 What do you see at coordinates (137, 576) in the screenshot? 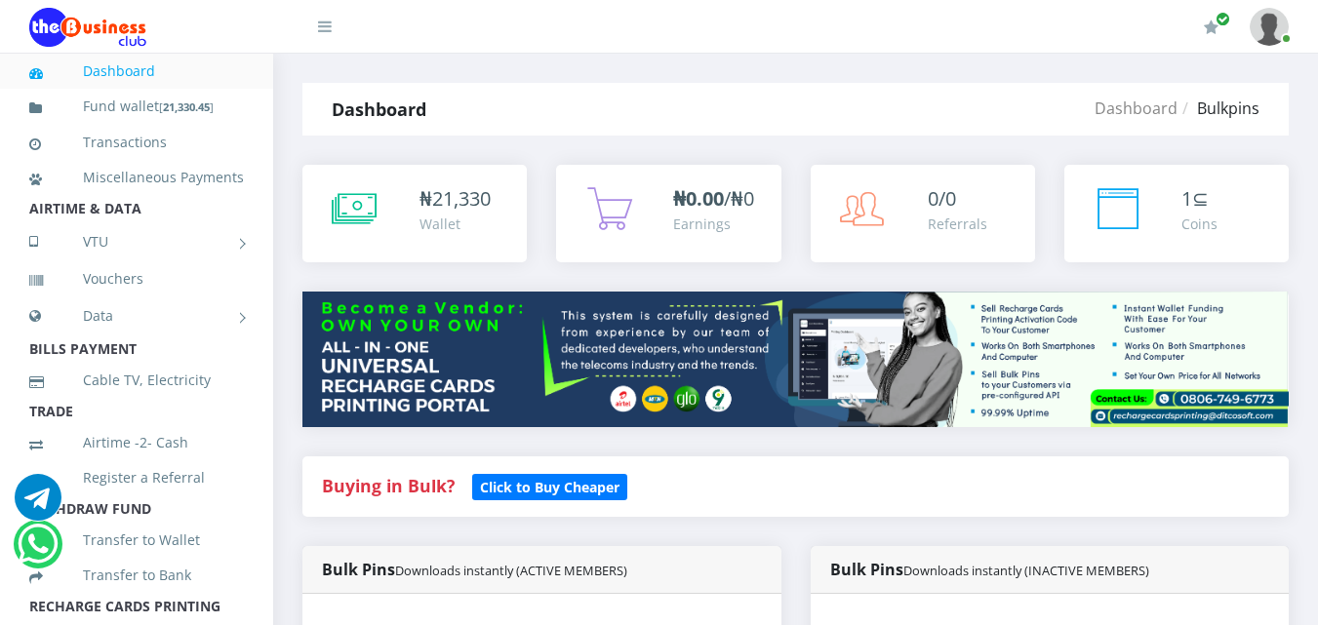
I see `a: Transfer to Bank` at bounding box center [137, 576].